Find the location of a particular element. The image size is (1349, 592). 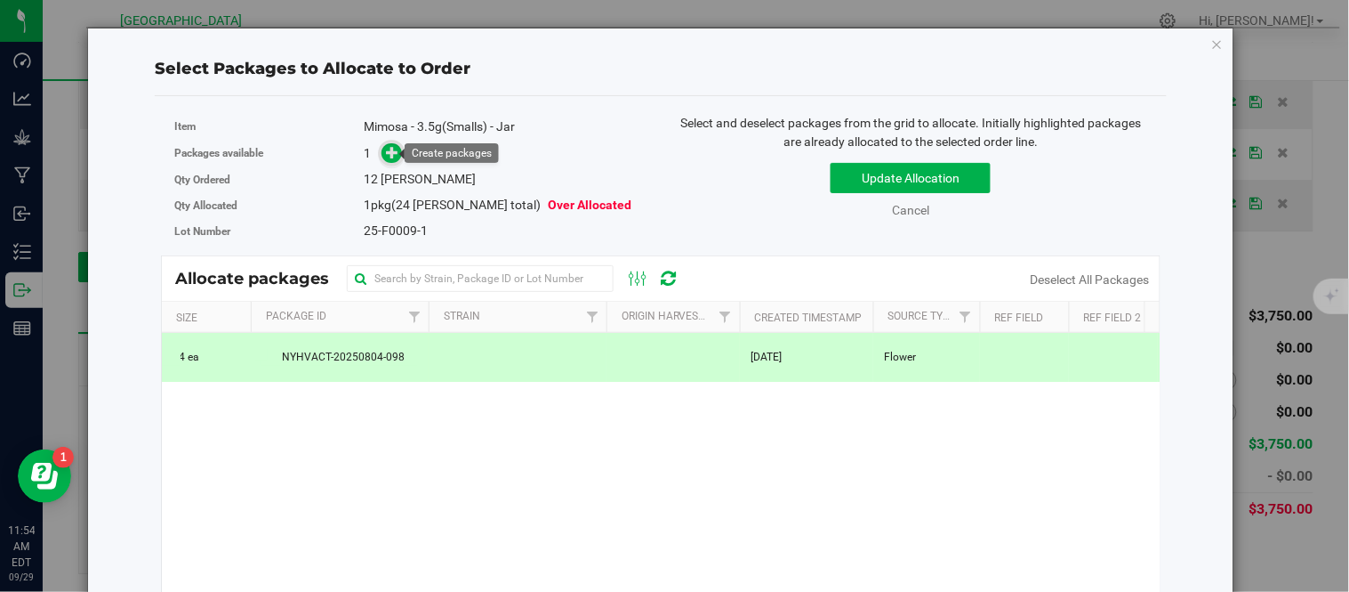

label: Qty Allocated is located at coordinates (269, 205).